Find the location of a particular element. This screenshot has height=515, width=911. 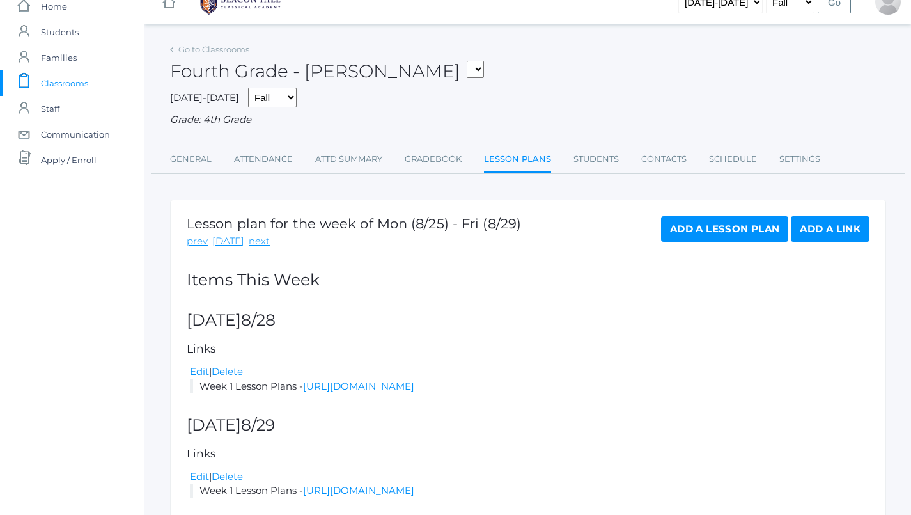

a: Add a Lesson Plan is located at coordinates (725, 229).